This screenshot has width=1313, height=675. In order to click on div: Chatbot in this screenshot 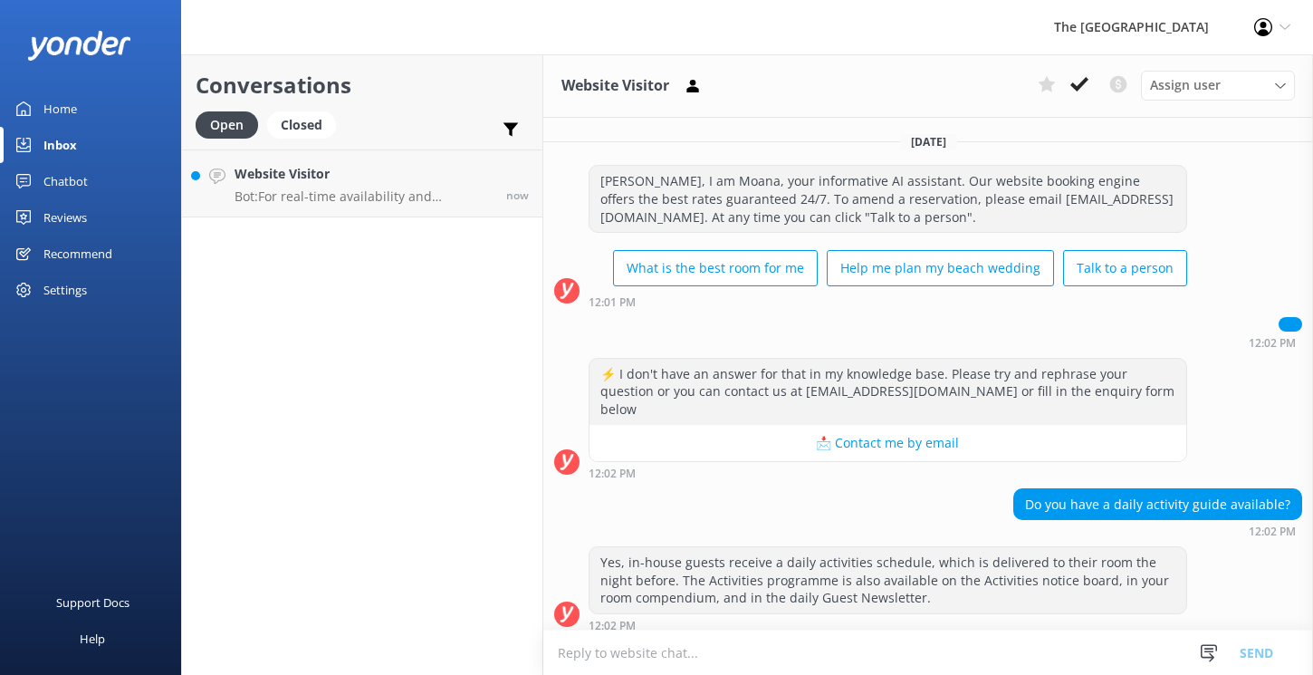, I will do `click(65, 181)`.